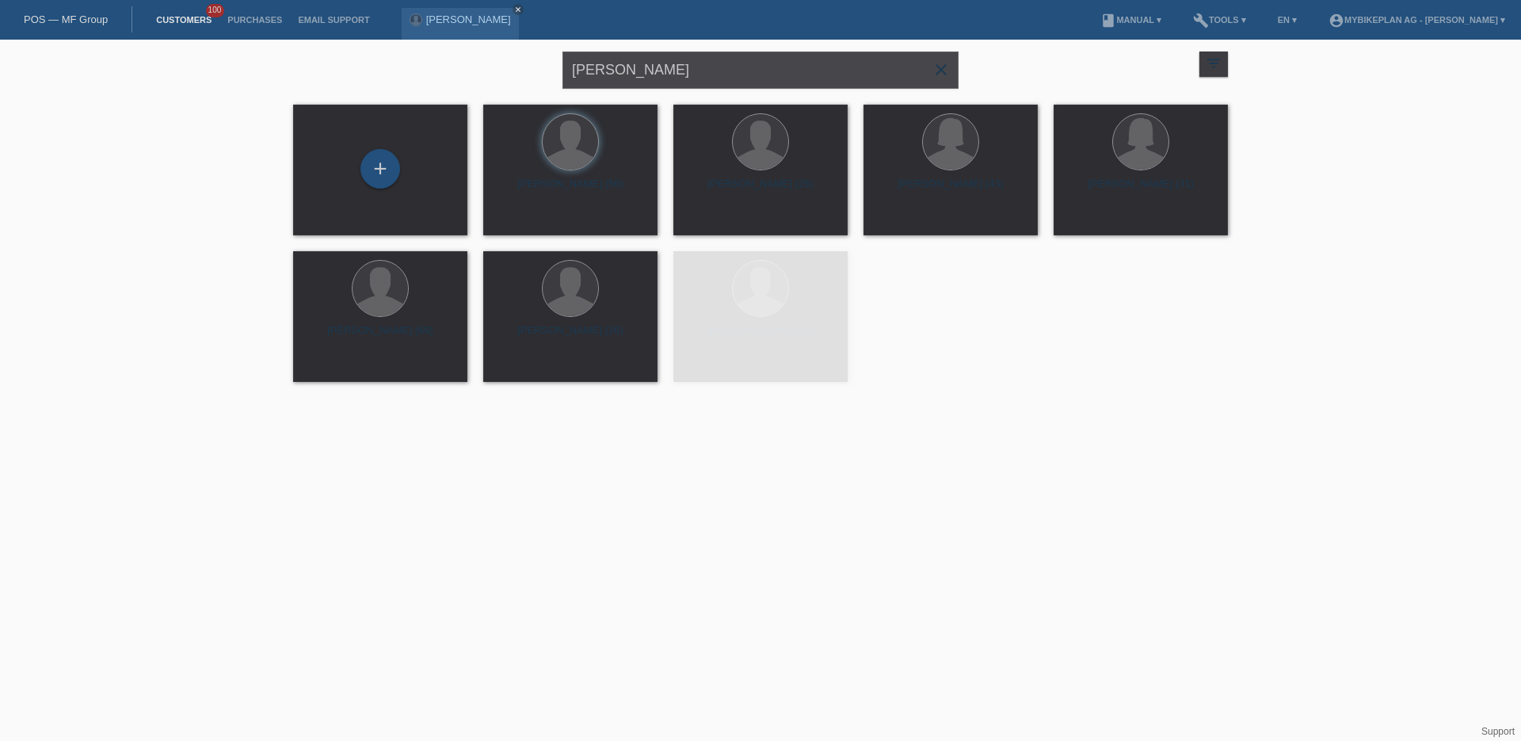  I want to click on a: Email Support, so click(334, 20).